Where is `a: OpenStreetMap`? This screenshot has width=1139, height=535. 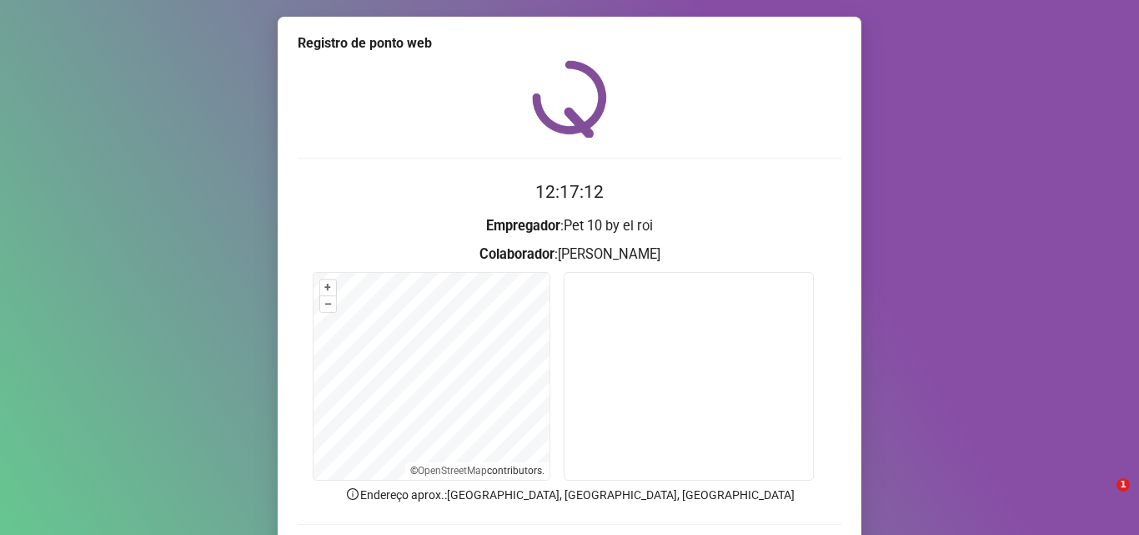
a: OpenStreetMap is located at coordinates (452, 470).